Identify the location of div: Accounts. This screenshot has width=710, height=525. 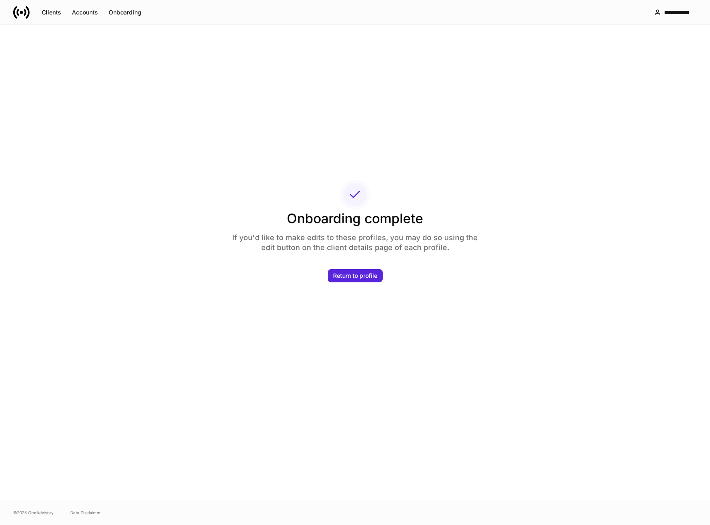
(85, 12).